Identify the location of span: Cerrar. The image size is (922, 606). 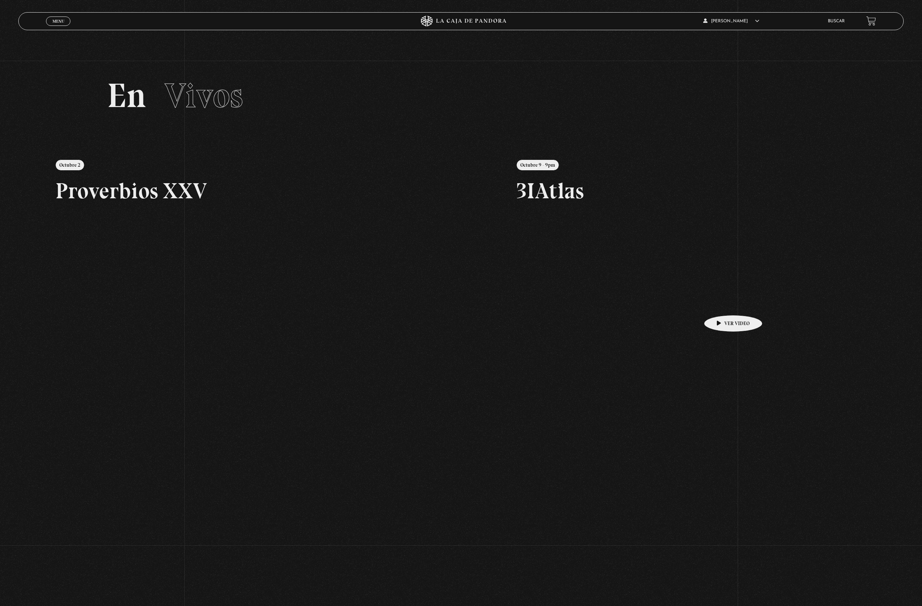
(58, 28).